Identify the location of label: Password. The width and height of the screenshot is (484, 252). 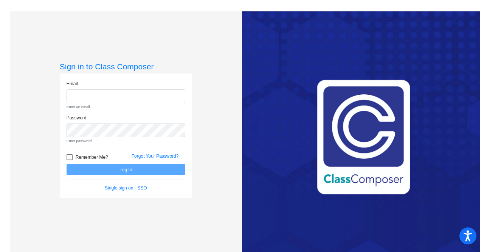
(76, 118).